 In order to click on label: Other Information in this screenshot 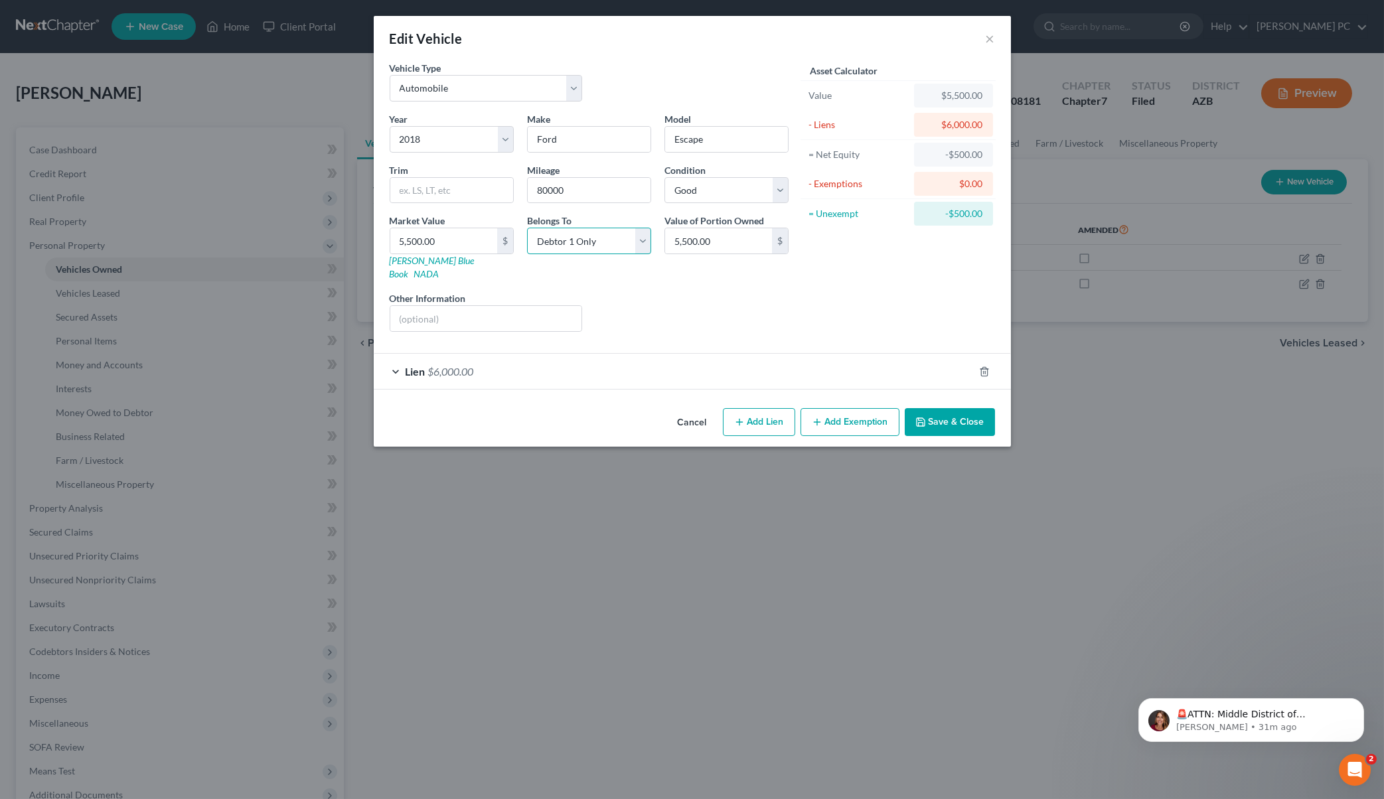, I will do `click(428, 298)`.